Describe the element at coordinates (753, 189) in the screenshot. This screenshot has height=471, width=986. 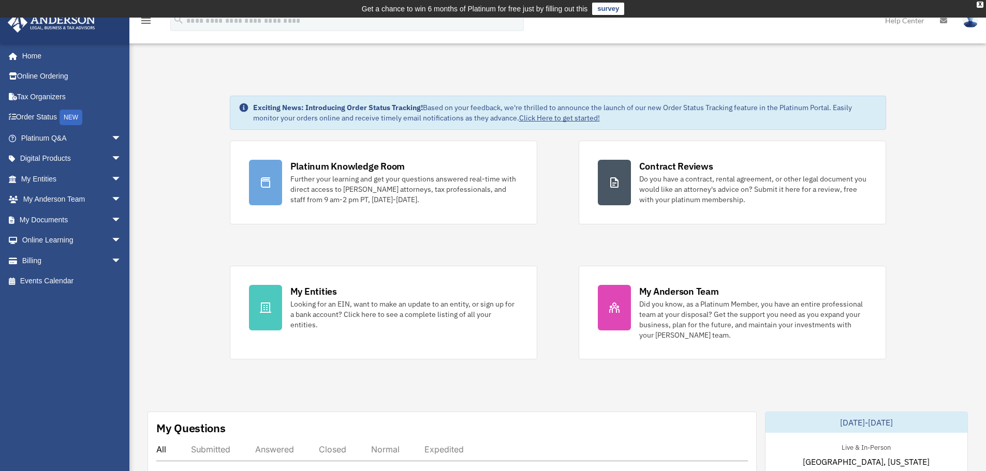
I see `div: Do you have a contract, rental agreement, or other legal document you would like an attorney's ad...` at that location.